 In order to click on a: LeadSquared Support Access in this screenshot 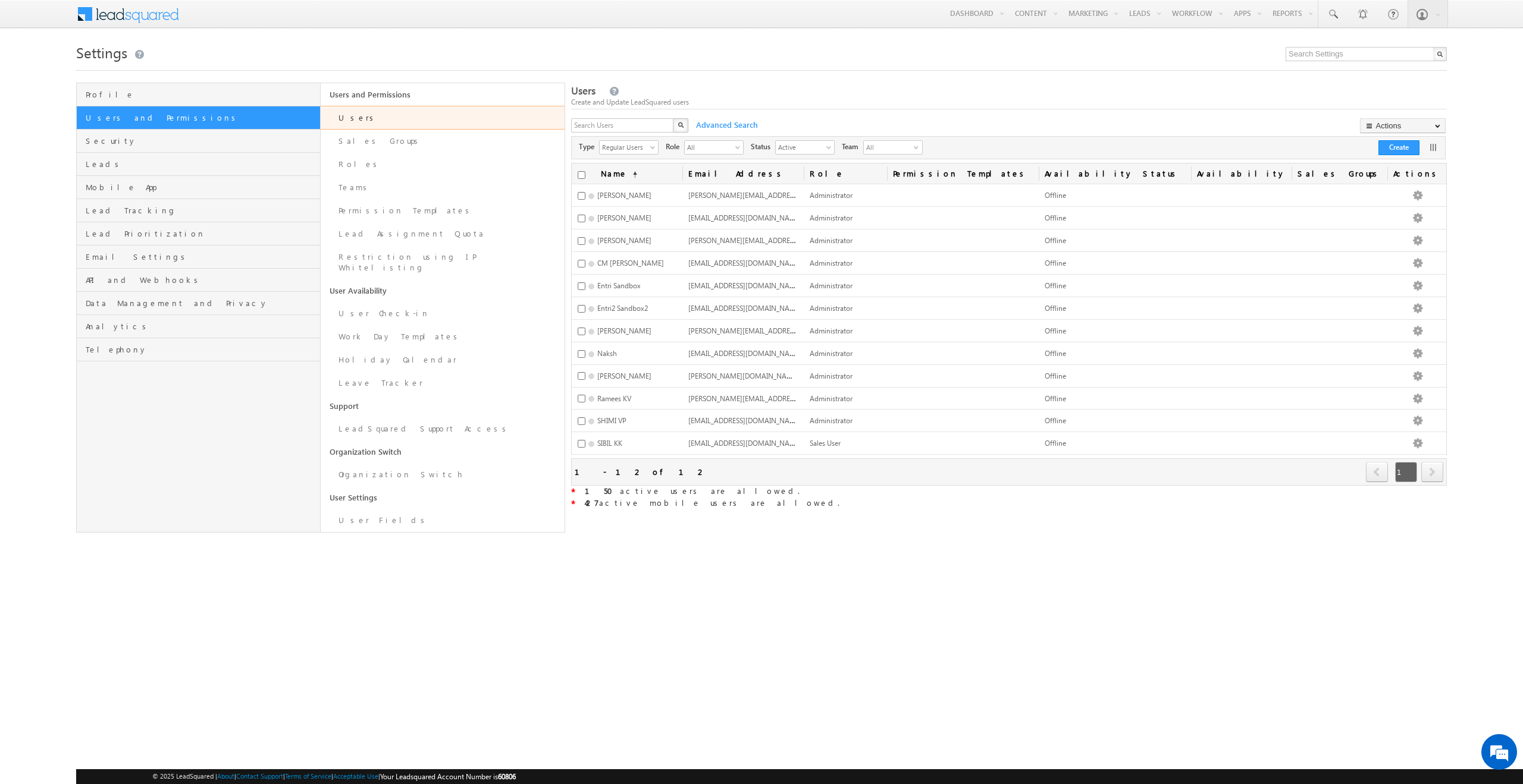, I will do `click(442, 428)`.